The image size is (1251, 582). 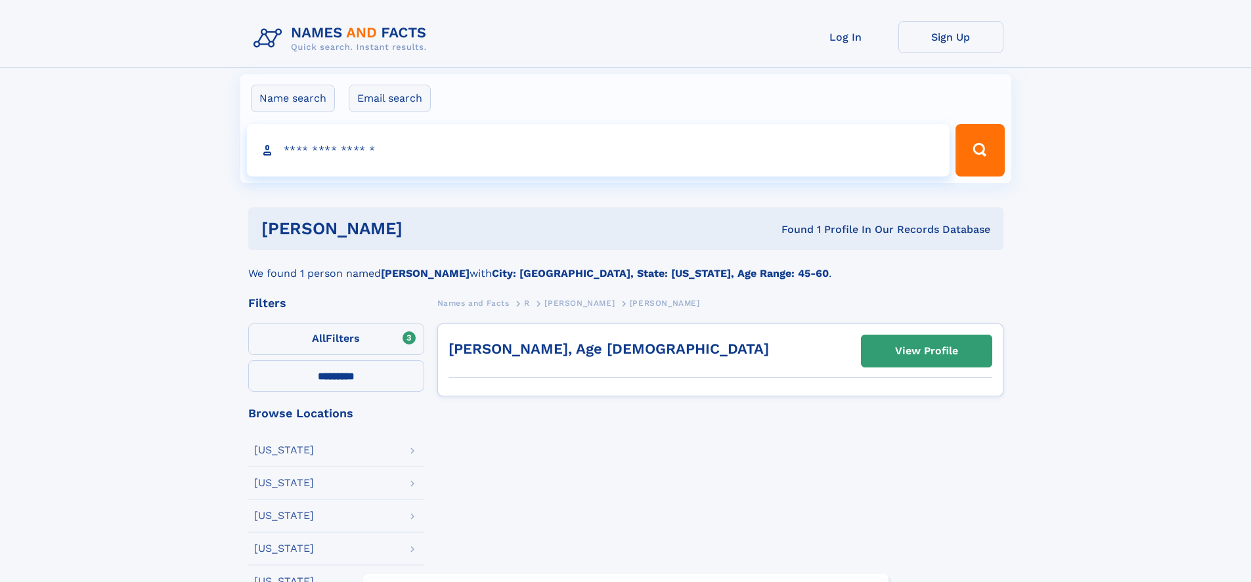 I want to click on img: Logo Names and Facts, so click(x=343, y=39).